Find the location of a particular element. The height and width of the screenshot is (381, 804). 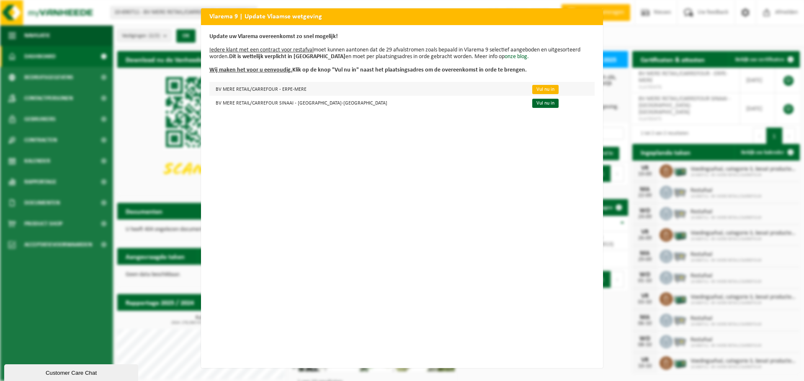

b: Klik op de knop "Vul nu in" naast het plaatsingsadres om de overeenkomst in orde te brengen. is located at coordinates (368, 70).